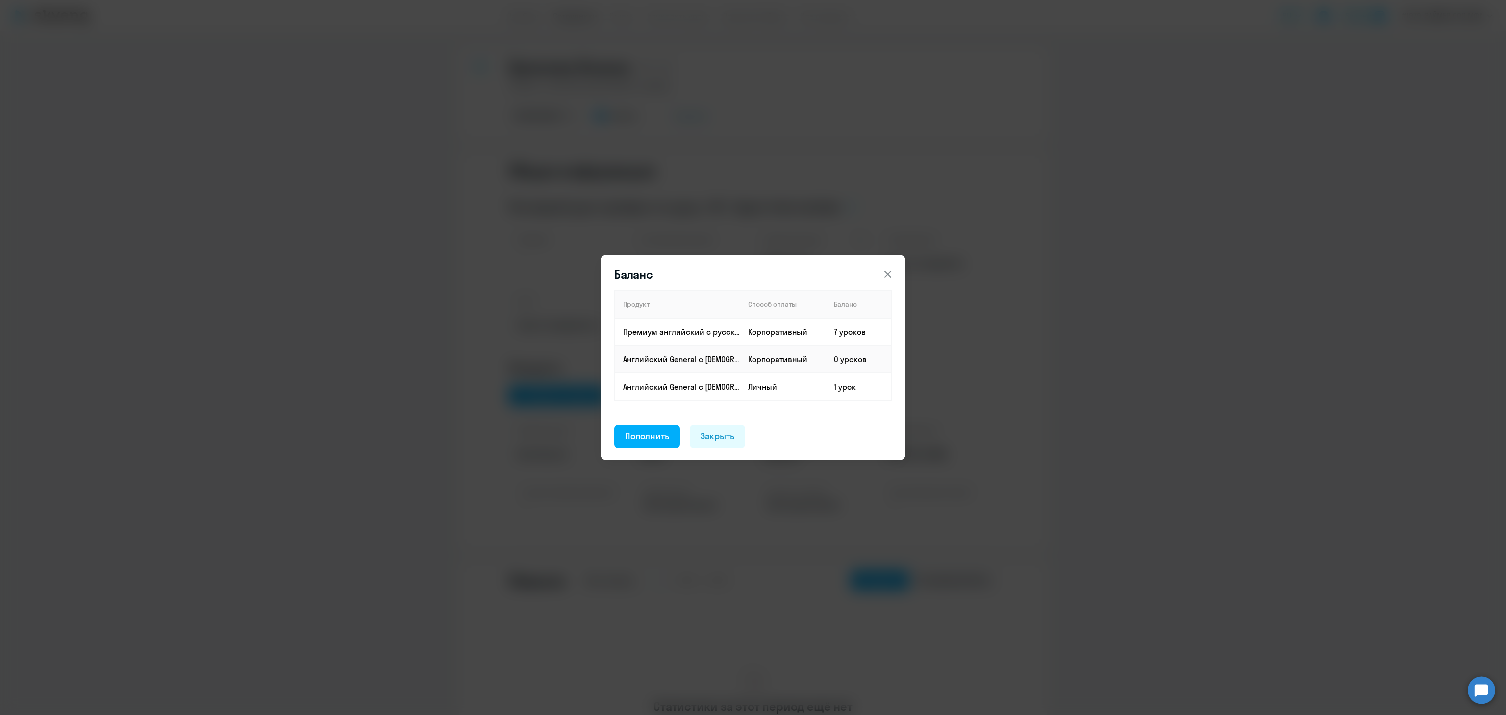  Describe the element at coordinates (858, 304) in the screenshot. I see `th: Баланс` at that location.